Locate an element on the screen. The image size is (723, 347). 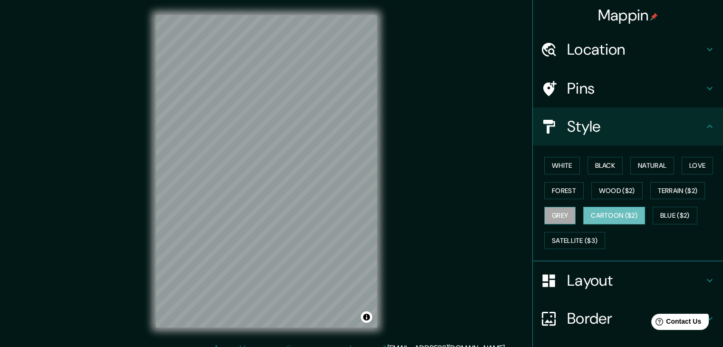
button: Wood ($2) is located at coordinates (617, 191).